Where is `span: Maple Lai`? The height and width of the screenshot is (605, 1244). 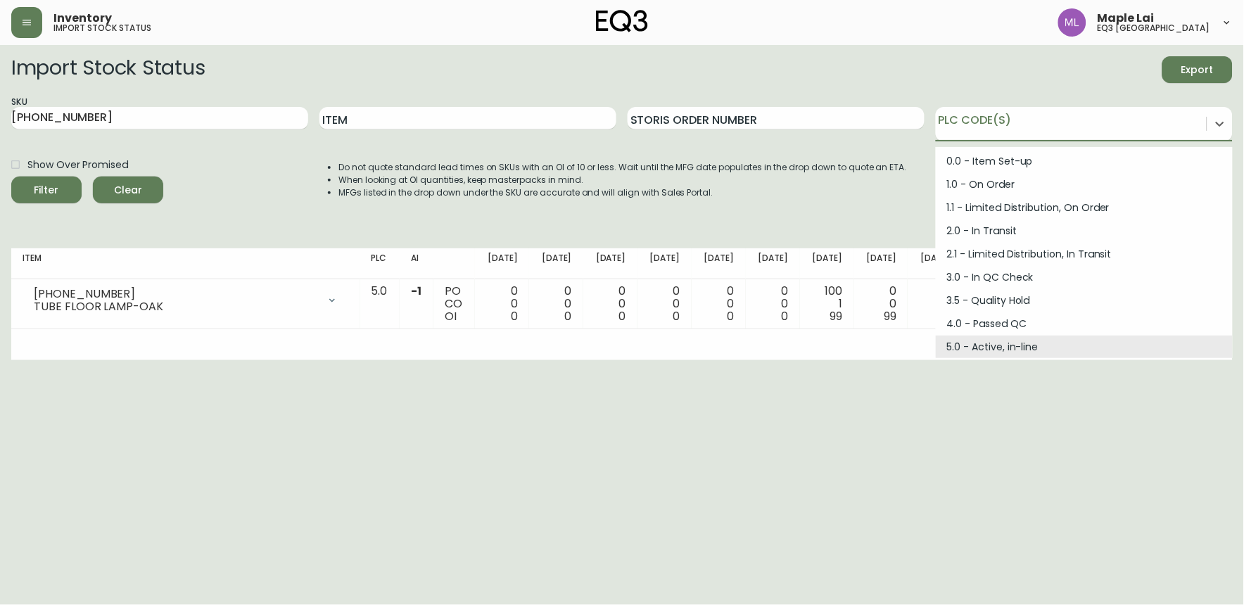
span: Maple Lai is located at coordinates (1126, 18).